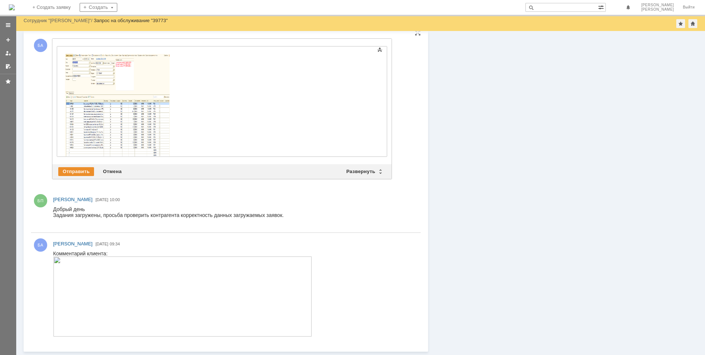 The width and height of the screenshot is (705, 355). I want to click on span: -3803896-1, so click(26, 44).